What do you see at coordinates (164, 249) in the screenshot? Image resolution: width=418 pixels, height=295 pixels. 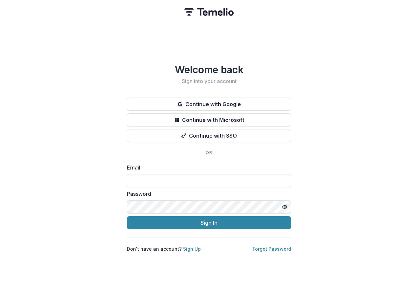 I see `p: Don't have an account?` at bounding box center [164, 249].